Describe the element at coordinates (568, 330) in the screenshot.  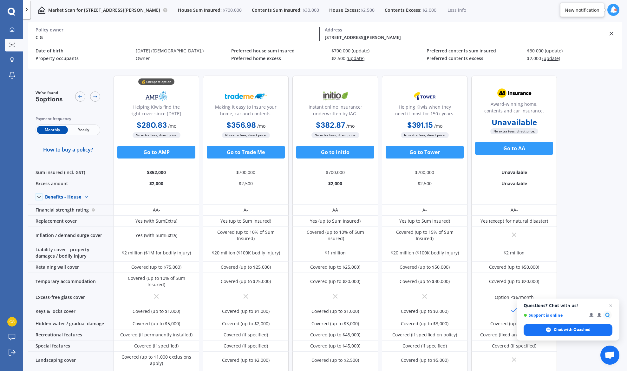
I see `div: Chat with Quashed` at that location.